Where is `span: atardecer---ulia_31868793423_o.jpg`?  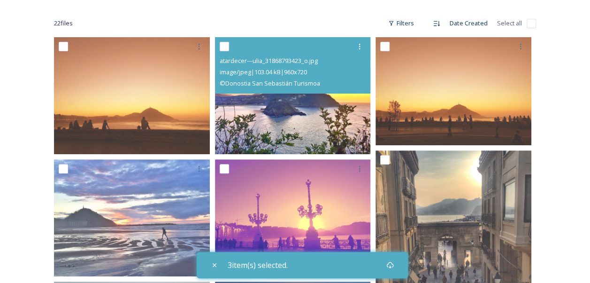 span: atardecer---ulia_31868793423_o.jpg is located at coordinates (269, 61).